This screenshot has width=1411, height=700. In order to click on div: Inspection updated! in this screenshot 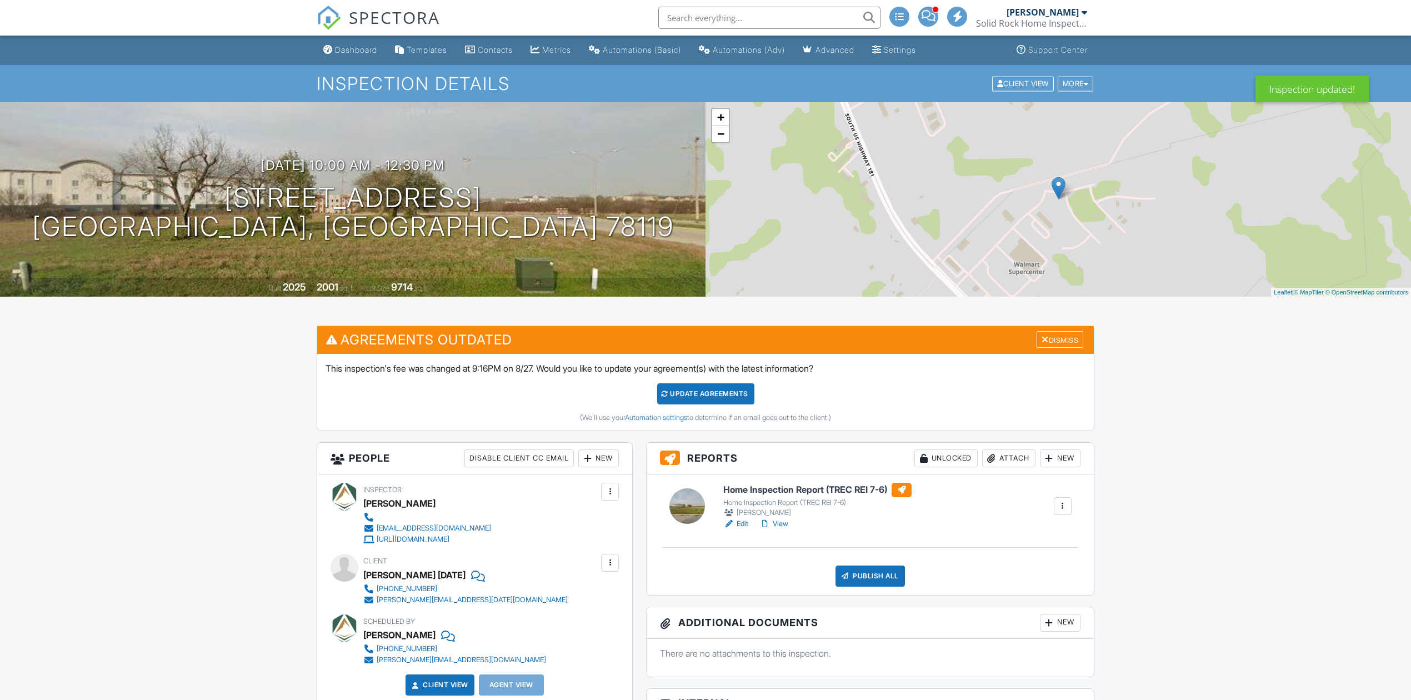, I will do `click(1312, 89)`.